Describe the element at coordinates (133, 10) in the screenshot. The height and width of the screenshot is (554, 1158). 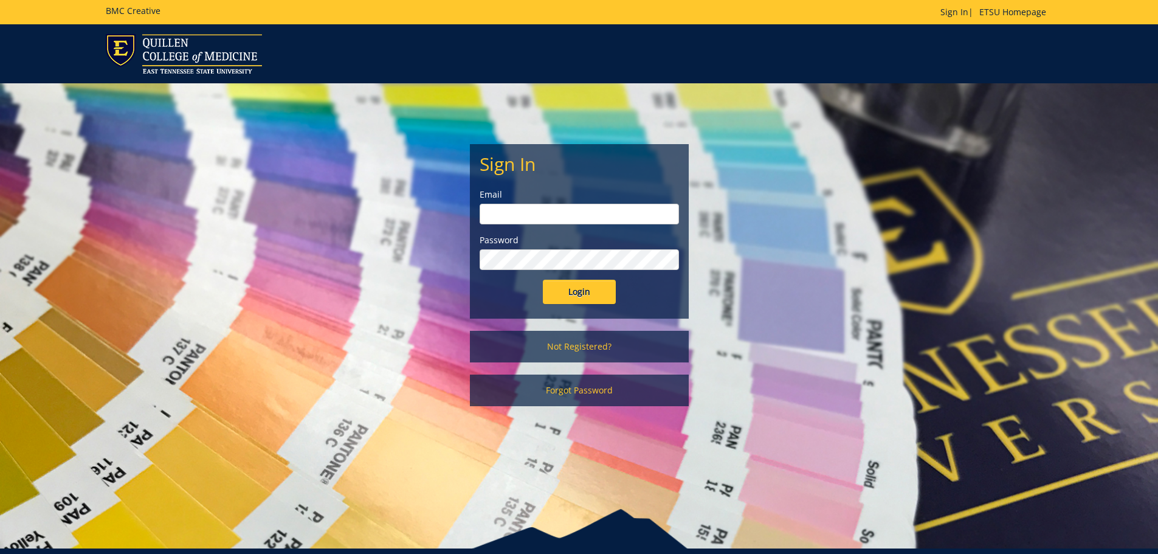
I see `h5: BMC Creative` at that location.